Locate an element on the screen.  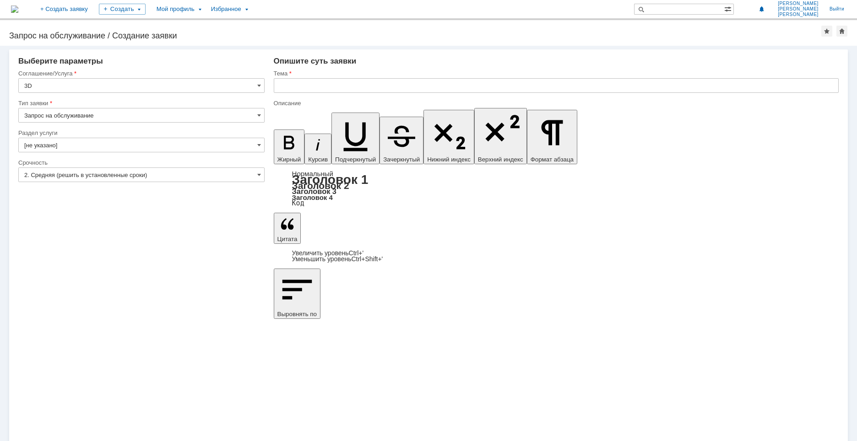
span: Ctrl+' is located at coordinates (356, 253).